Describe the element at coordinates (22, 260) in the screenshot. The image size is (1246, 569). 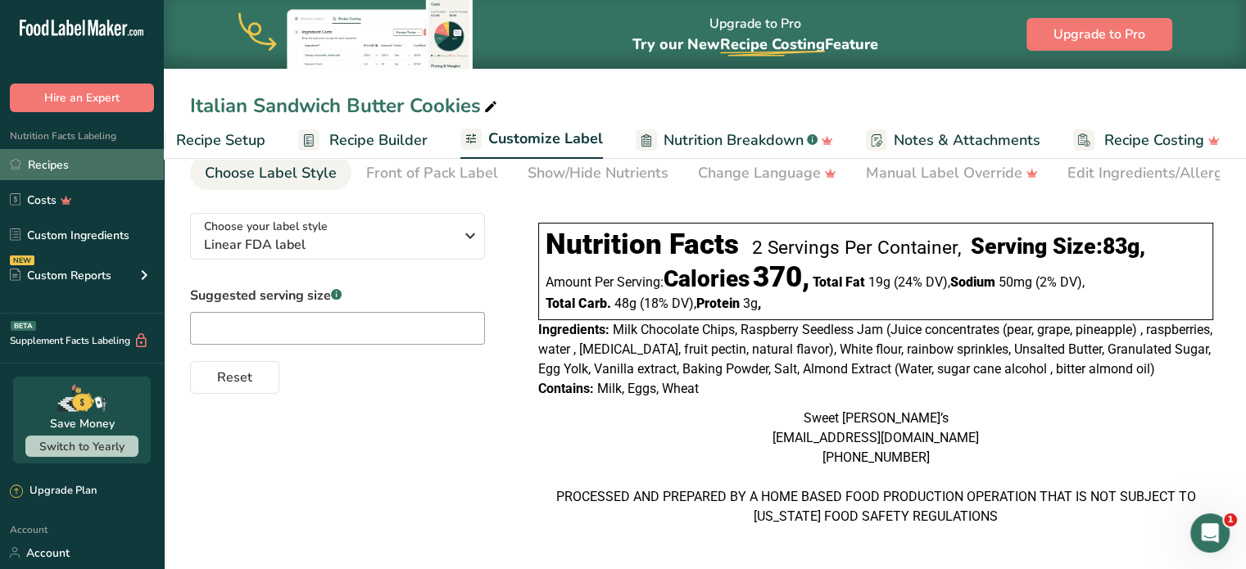
I see `div: NEW` at that location.